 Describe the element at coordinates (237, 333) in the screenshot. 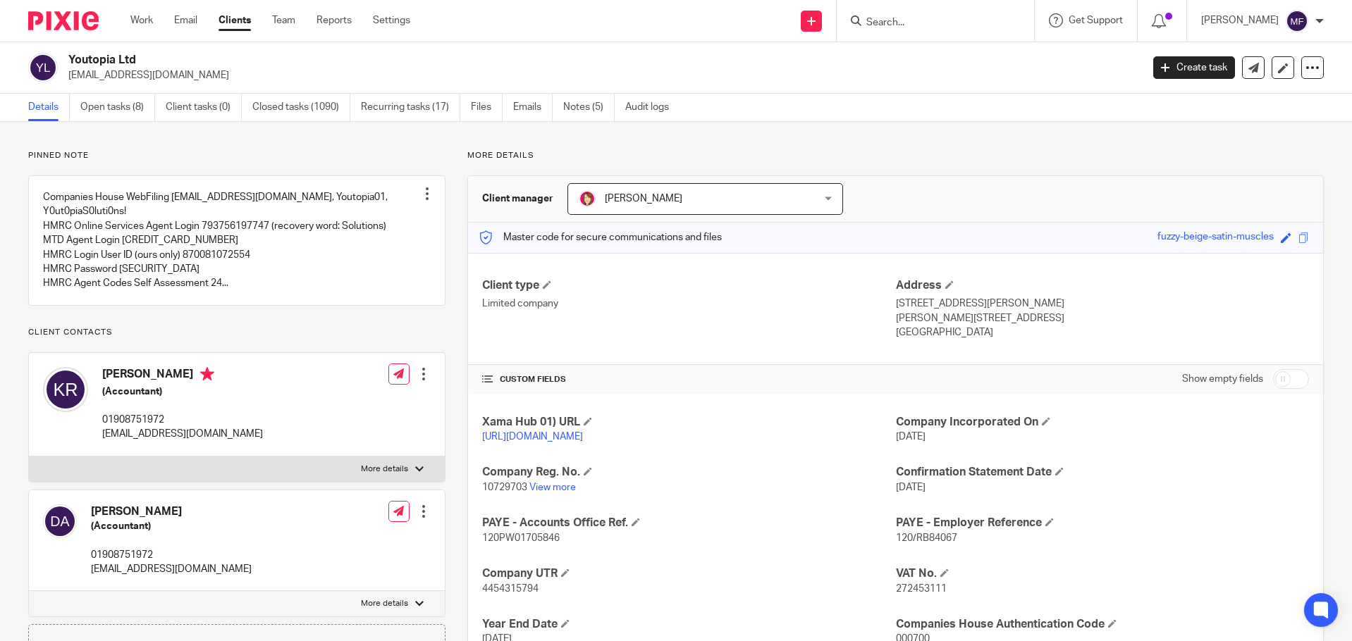

I see `p: Client contacts` at that location.